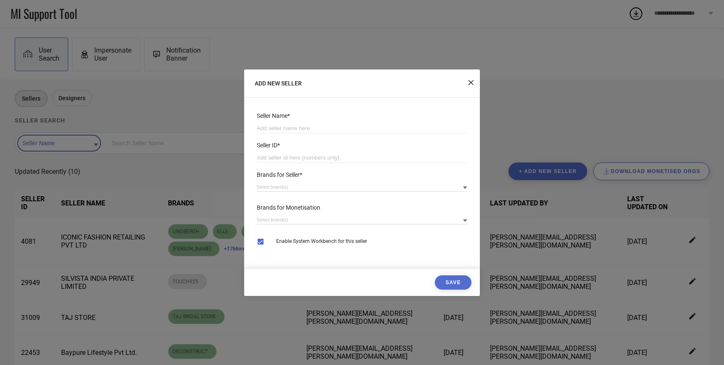 This screenshot has height=365, width=724. I want to click on div: Brands for Monetisation, so click(362, 208).